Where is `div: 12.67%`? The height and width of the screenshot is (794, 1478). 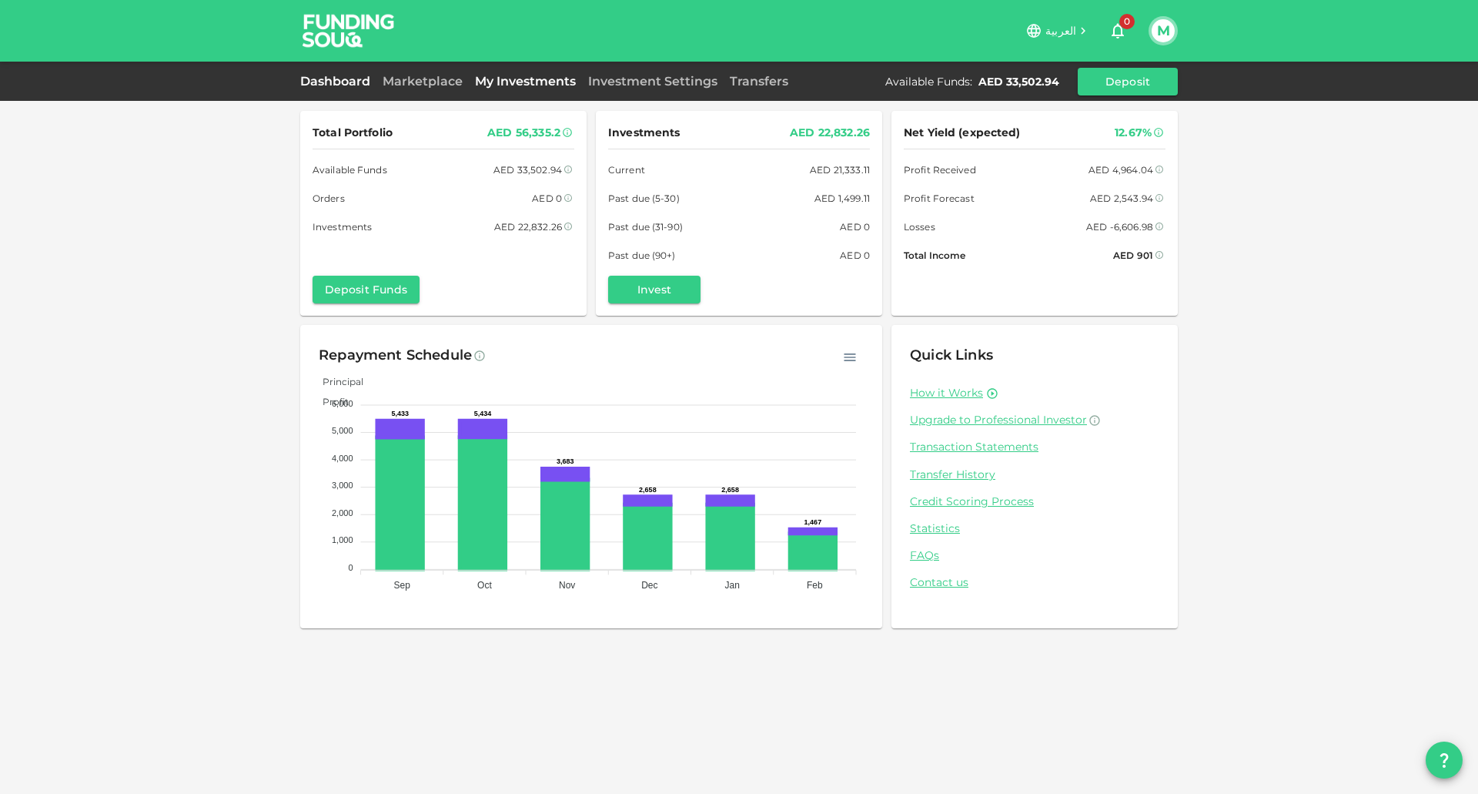 div: 12.67% is located at coordinates (1133, 132).